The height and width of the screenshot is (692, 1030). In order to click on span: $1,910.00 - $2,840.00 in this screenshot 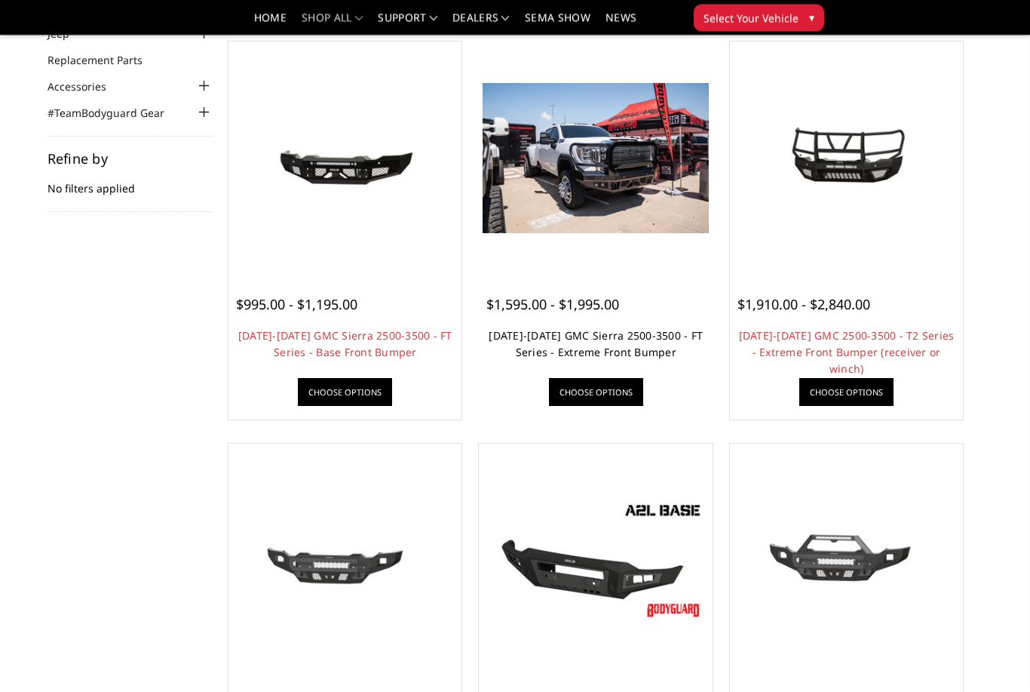, I will do `click(804, 305)`.